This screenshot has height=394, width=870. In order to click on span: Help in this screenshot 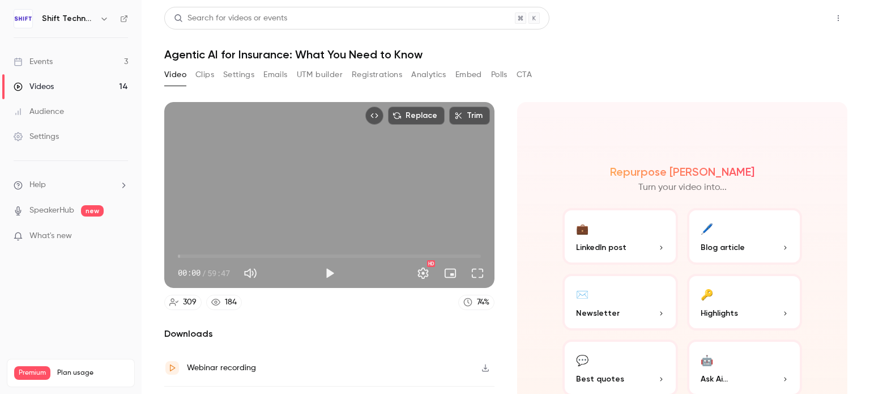, I will do `click(37, 185)`.